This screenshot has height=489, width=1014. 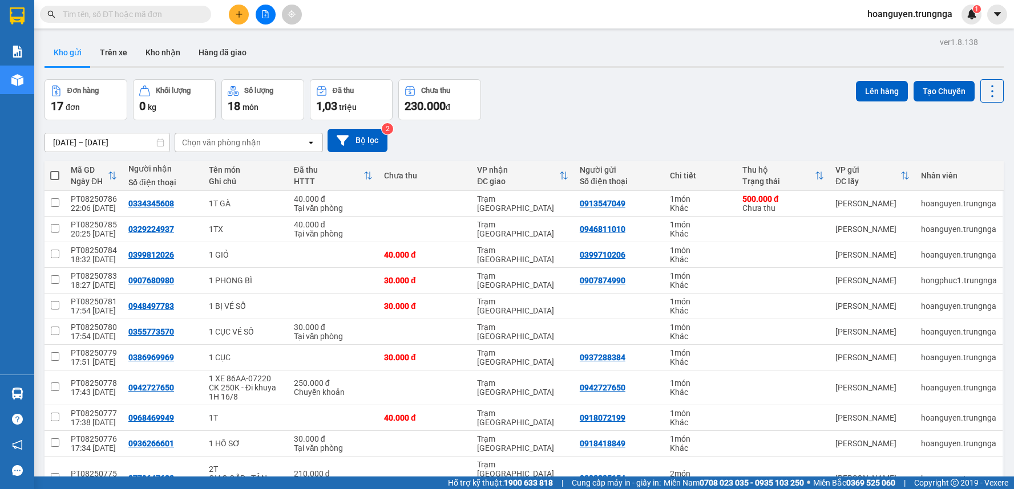 I want to click on div: 0913547049, so click(x=602, y=204).